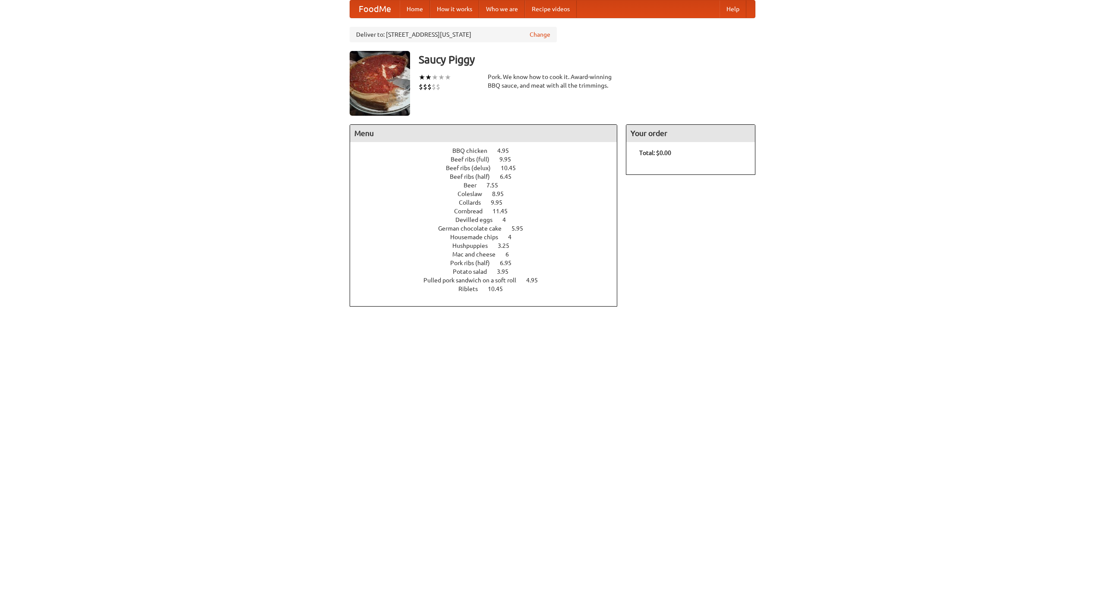 The image size is (1105, 611). What do you see at coordinates (511, 254) in the screenshot?
I see `span: 6` at bounding box center [511, 254].